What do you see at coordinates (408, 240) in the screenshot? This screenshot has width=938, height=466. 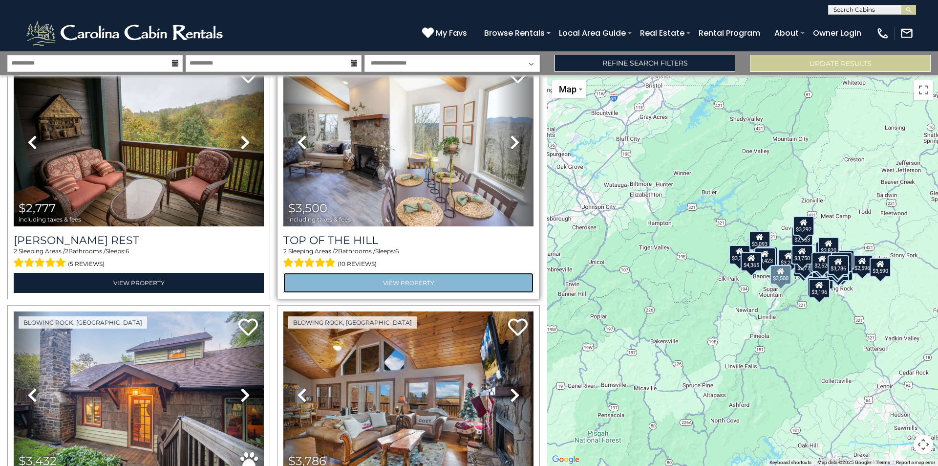 I see `a: Top Of The Hill` at bounding box center [408, 240].